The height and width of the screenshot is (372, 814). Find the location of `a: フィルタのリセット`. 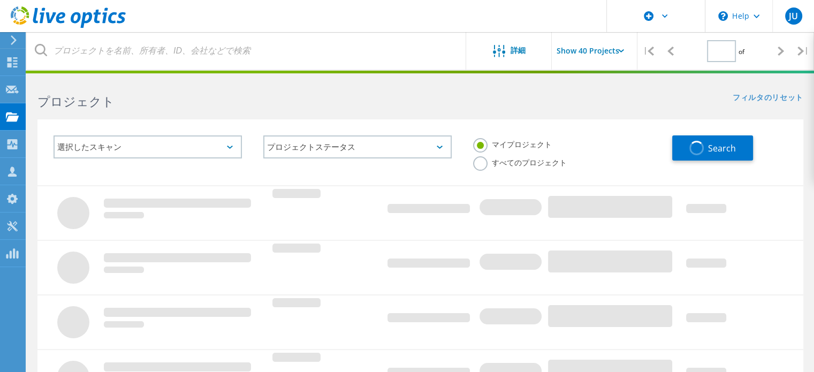

a: フィルタのリセット is located at coordinates (768, 98).